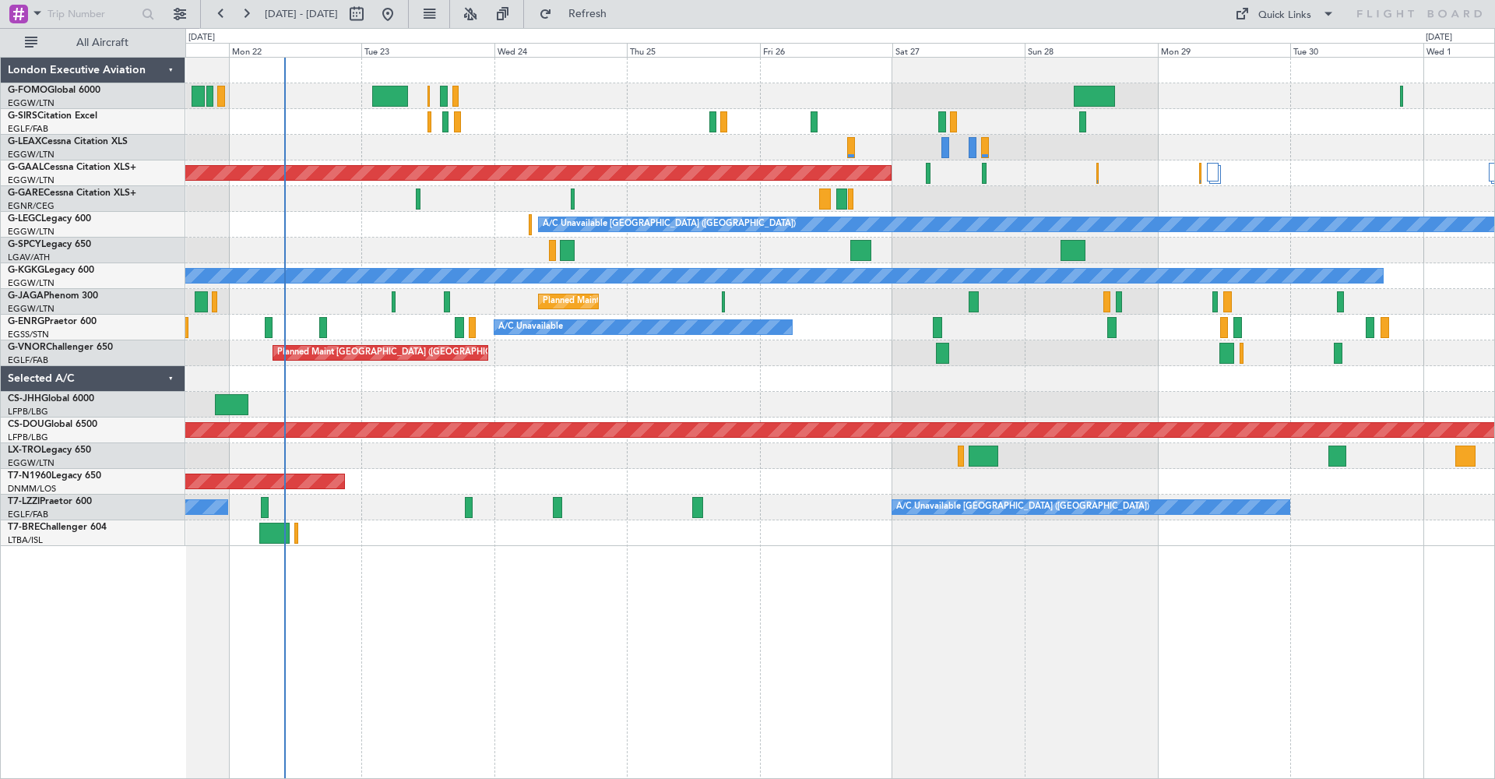  What do you see at coordinates (1224, 50) in the screenshot?
I see `div: Mon 29` at bounding box center [1224, 50].